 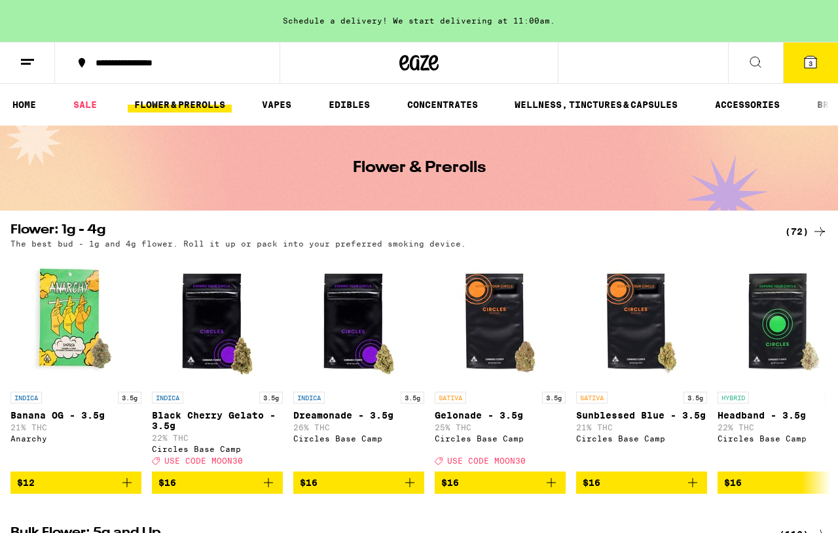 I want to click on h1: Flower & Prerolls, so click(x=419, y=168).